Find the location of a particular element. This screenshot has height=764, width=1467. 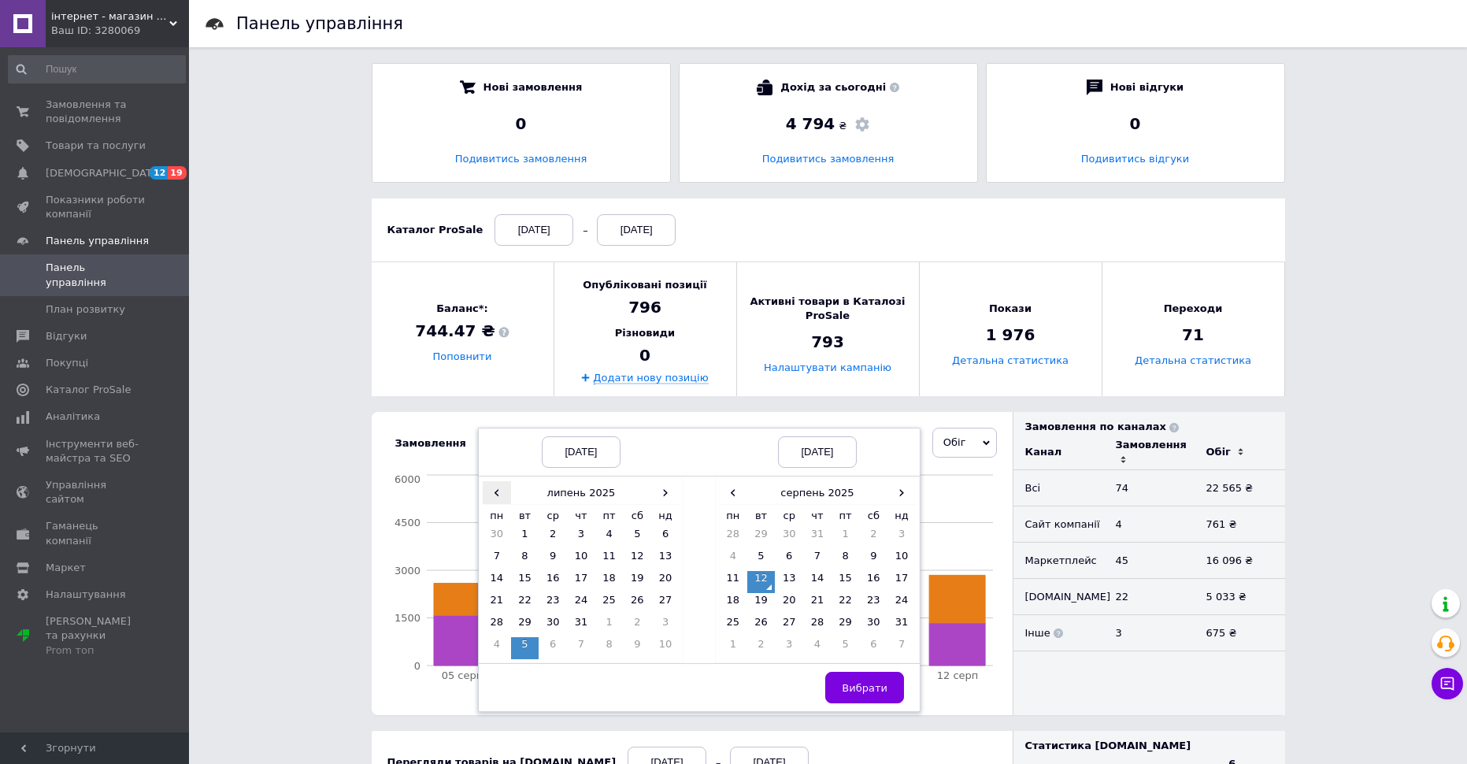

tspan: 4500 is located at coordinates (406, 522).